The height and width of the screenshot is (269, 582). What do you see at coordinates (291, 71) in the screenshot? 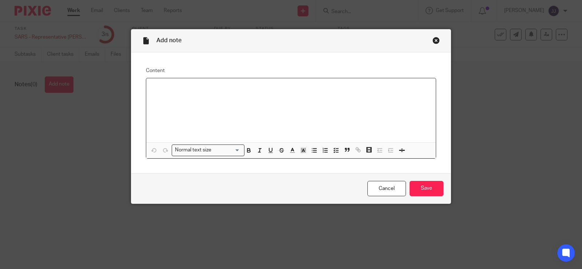
I see `label: Content` at bounding box center [291, 71].